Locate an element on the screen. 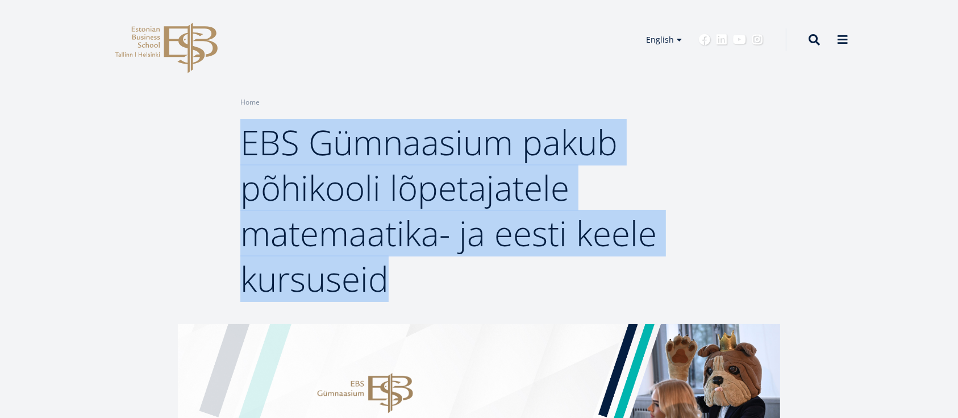 The width and height of the screenshot is (958, 418). a: Home is located at coordinates (250, 102).